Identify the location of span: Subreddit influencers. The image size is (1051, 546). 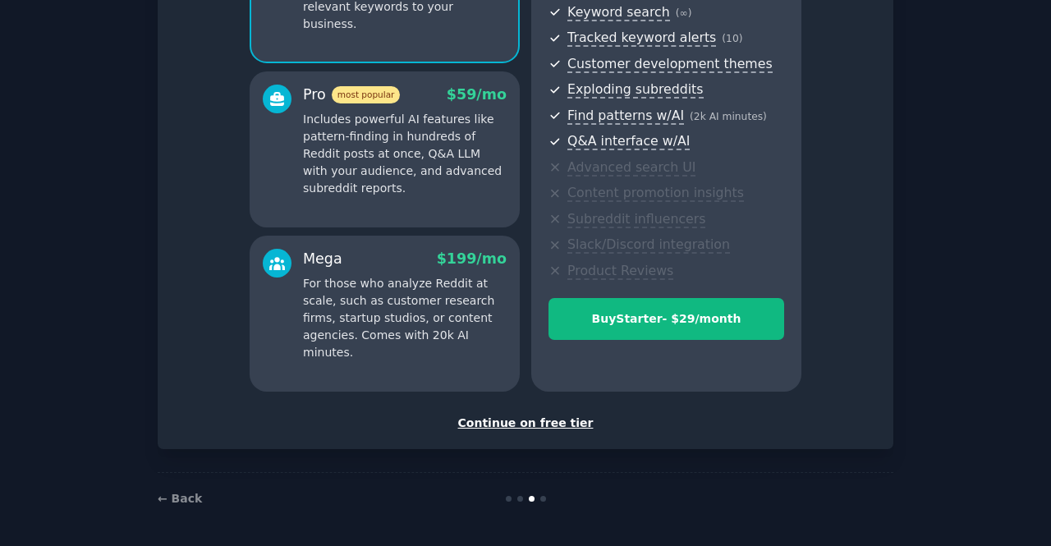
(636, 219).